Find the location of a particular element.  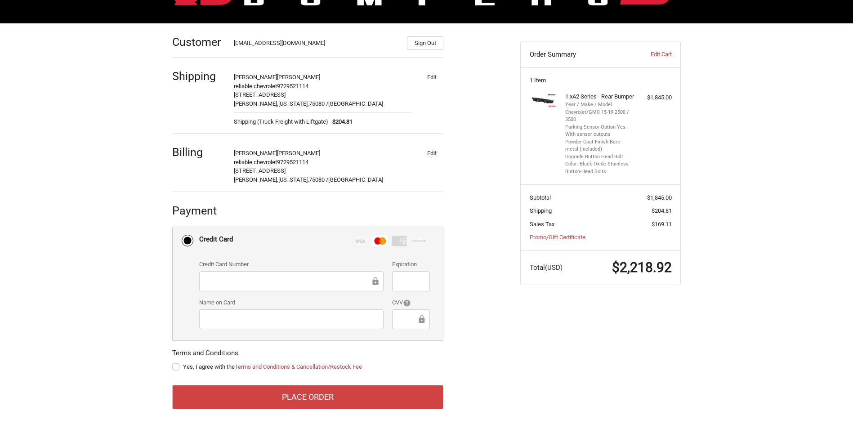

a: Promo/Gift Certificate is located at coordinates (558, 237).